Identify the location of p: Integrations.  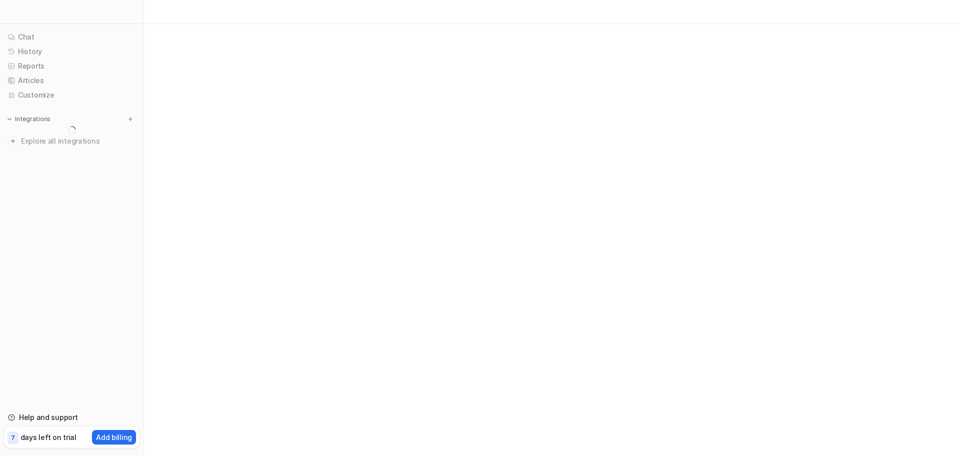
(33, 119).